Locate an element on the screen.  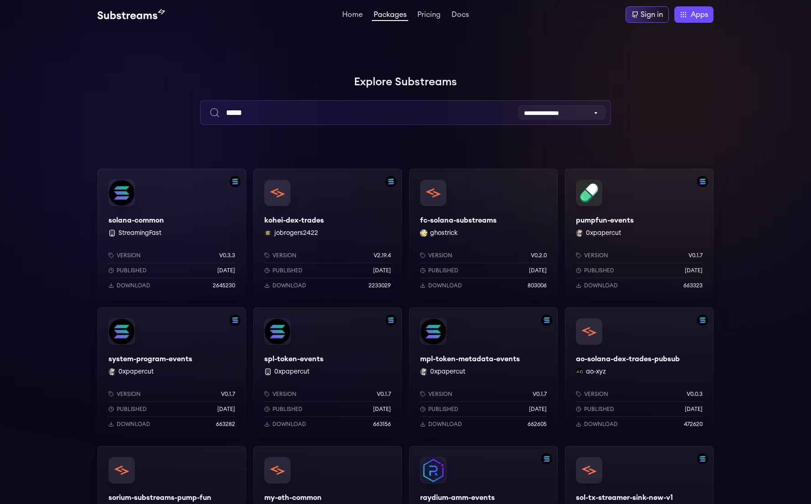
p: 663282 is located at coordinates (226, 424).